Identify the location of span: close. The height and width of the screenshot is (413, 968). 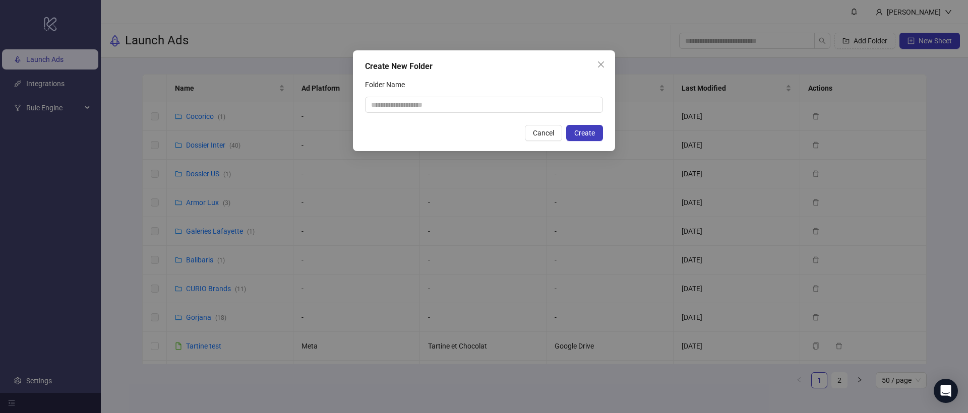
(601, 65).